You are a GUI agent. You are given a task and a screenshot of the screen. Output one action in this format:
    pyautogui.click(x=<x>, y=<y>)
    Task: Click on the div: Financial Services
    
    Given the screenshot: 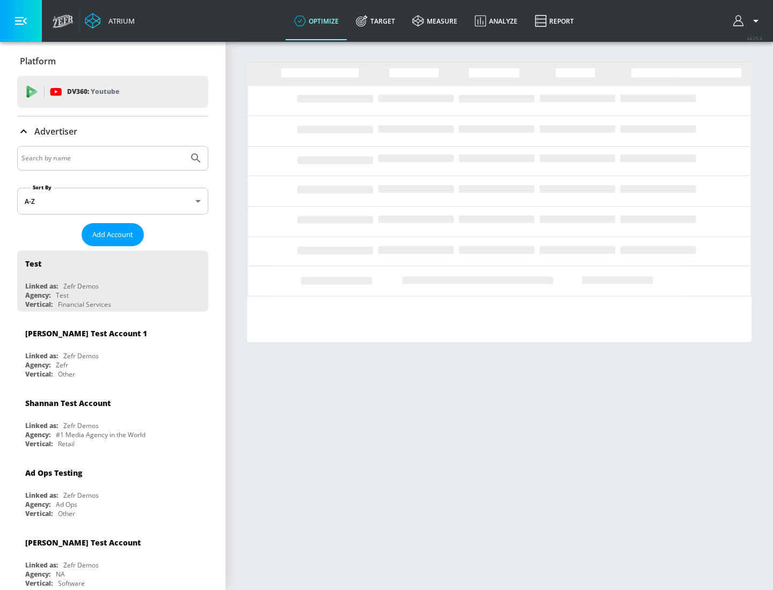 What is the action you would take?
    pyautogui.click(x=84, y=304)
    